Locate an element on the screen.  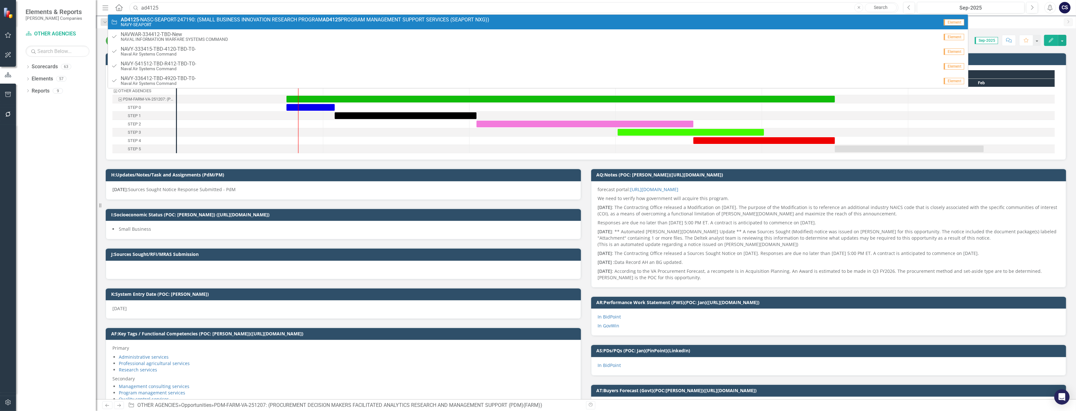
a: Search is located at coordinates (881, 8).